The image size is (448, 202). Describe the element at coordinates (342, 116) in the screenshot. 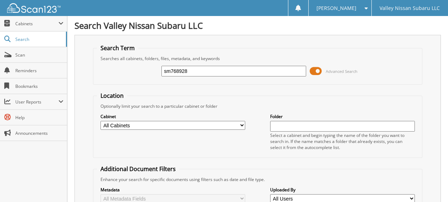

I see `label: Folder` at that location.